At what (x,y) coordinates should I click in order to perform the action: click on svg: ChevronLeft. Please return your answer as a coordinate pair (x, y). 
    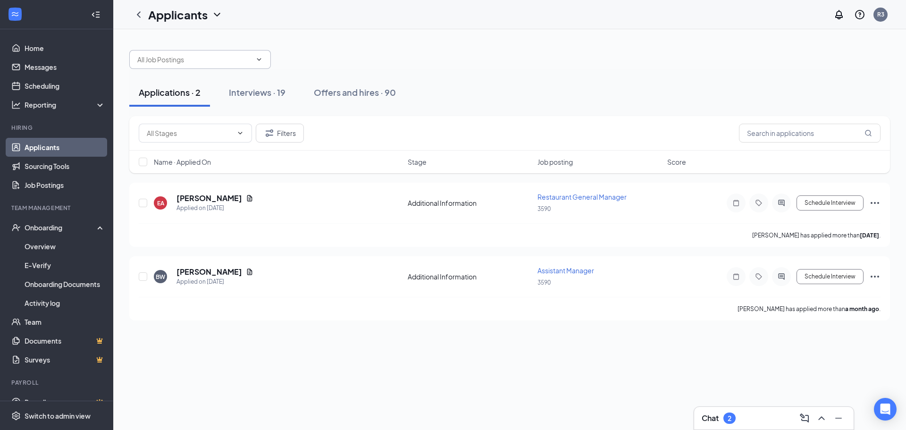
    Looking at the image, I should click on (139, 15).